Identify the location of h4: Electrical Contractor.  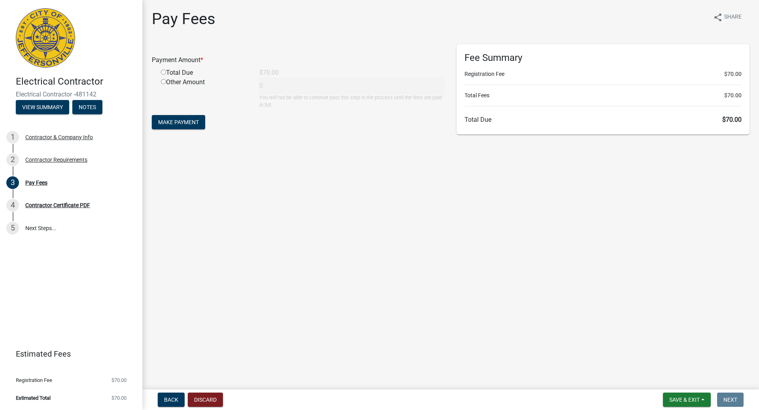
(76, 81).